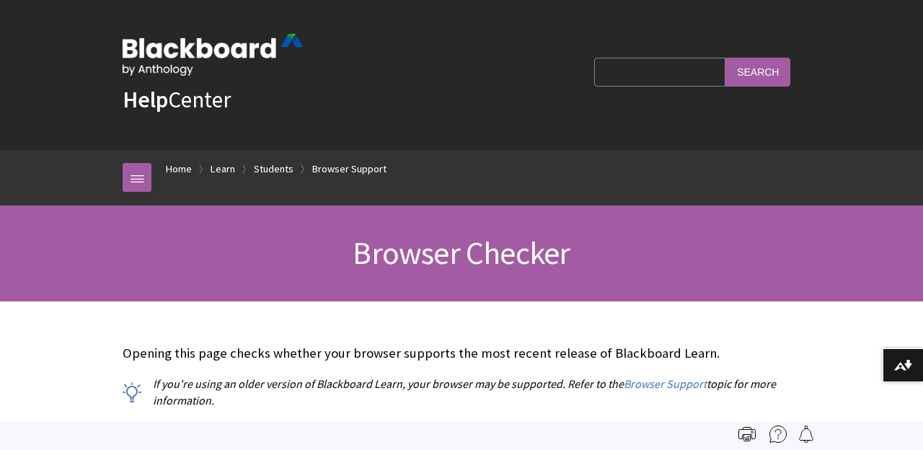  I want to click on a: Students, so click(273, 169).